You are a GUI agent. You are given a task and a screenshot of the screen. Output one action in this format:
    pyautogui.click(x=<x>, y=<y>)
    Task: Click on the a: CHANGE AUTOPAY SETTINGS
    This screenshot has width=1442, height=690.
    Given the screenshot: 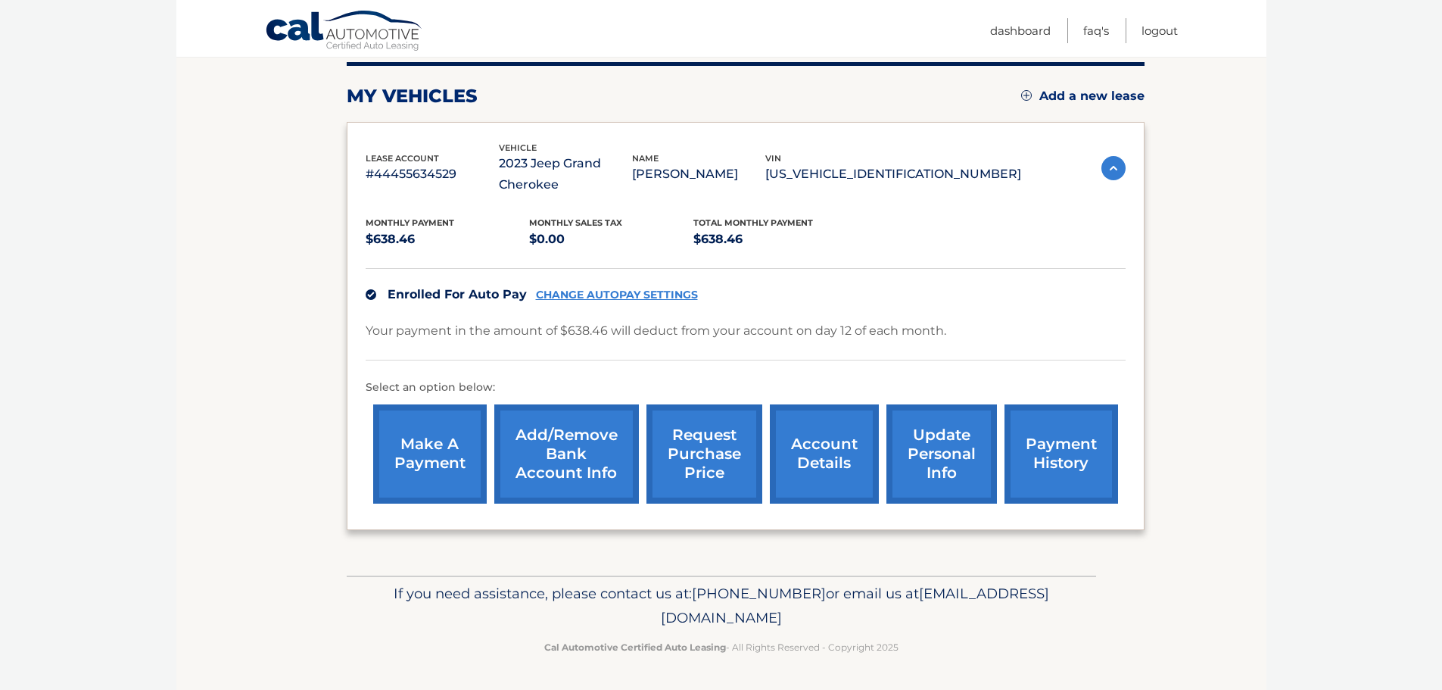 What is the action you would take?
    pyautogui.click(x=617, y=294)
    